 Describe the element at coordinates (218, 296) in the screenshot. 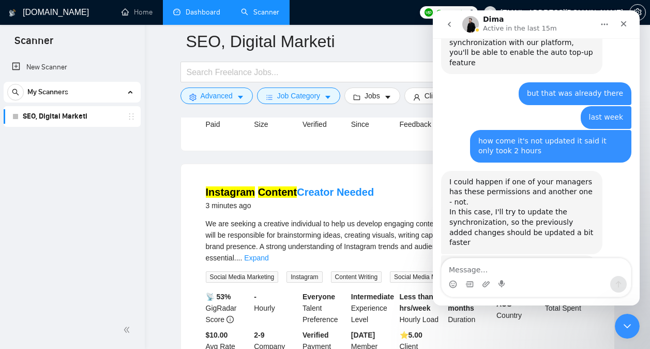

I see `b: 📡 53%` at that location.